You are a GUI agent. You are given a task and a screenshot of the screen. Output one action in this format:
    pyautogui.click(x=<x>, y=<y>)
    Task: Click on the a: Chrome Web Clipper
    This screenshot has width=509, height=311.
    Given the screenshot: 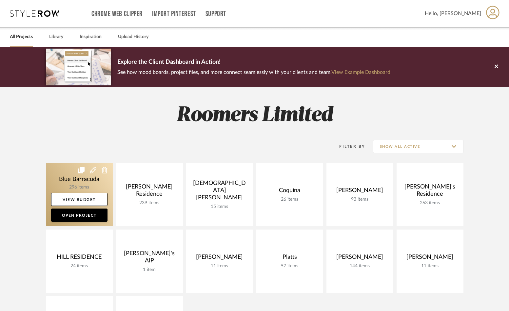 What is the action you would take?
    pyautogui.click(x=117, y=14)
    